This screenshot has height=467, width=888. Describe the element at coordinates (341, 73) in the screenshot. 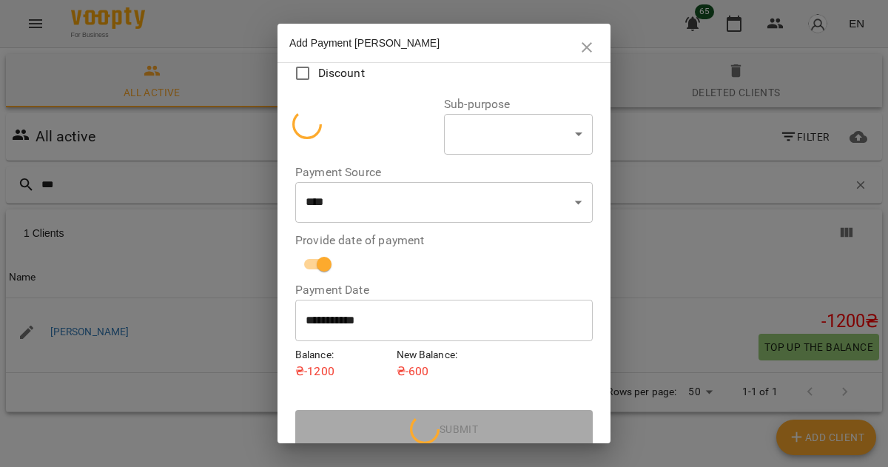

I see `span: Discount` at that location.